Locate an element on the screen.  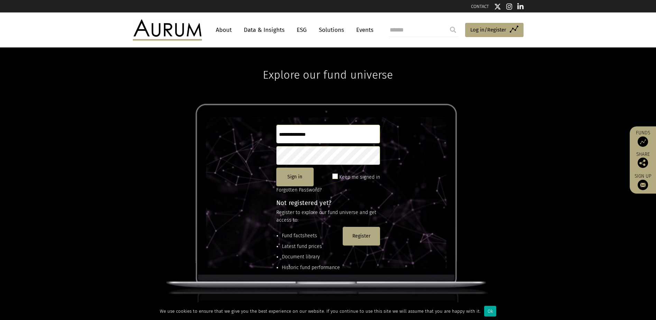
label: Keep me signed in is located at coordinates (360, 177).